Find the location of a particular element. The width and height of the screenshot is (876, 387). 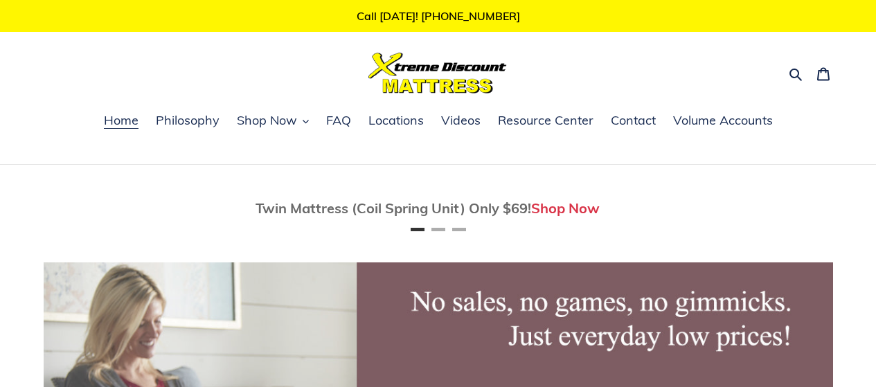

span: FAQ is located at coordinates (339, 121).